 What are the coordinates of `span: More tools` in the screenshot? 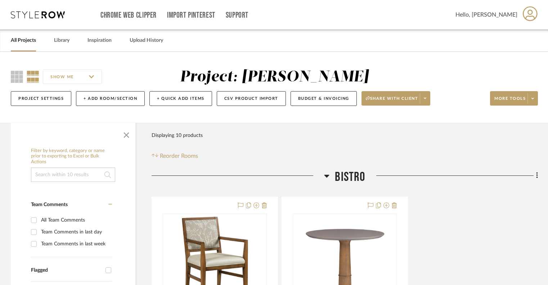 It's located at (510, 101).